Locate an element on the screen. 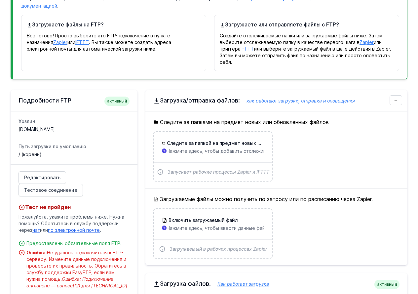 This screenshot has height=294, width=418. font: Создайте отслеживаемые папки или загружаемые файлы ниже. Затем выберите отслеживаемую папку в кач... is located at coordinates (301, 39).